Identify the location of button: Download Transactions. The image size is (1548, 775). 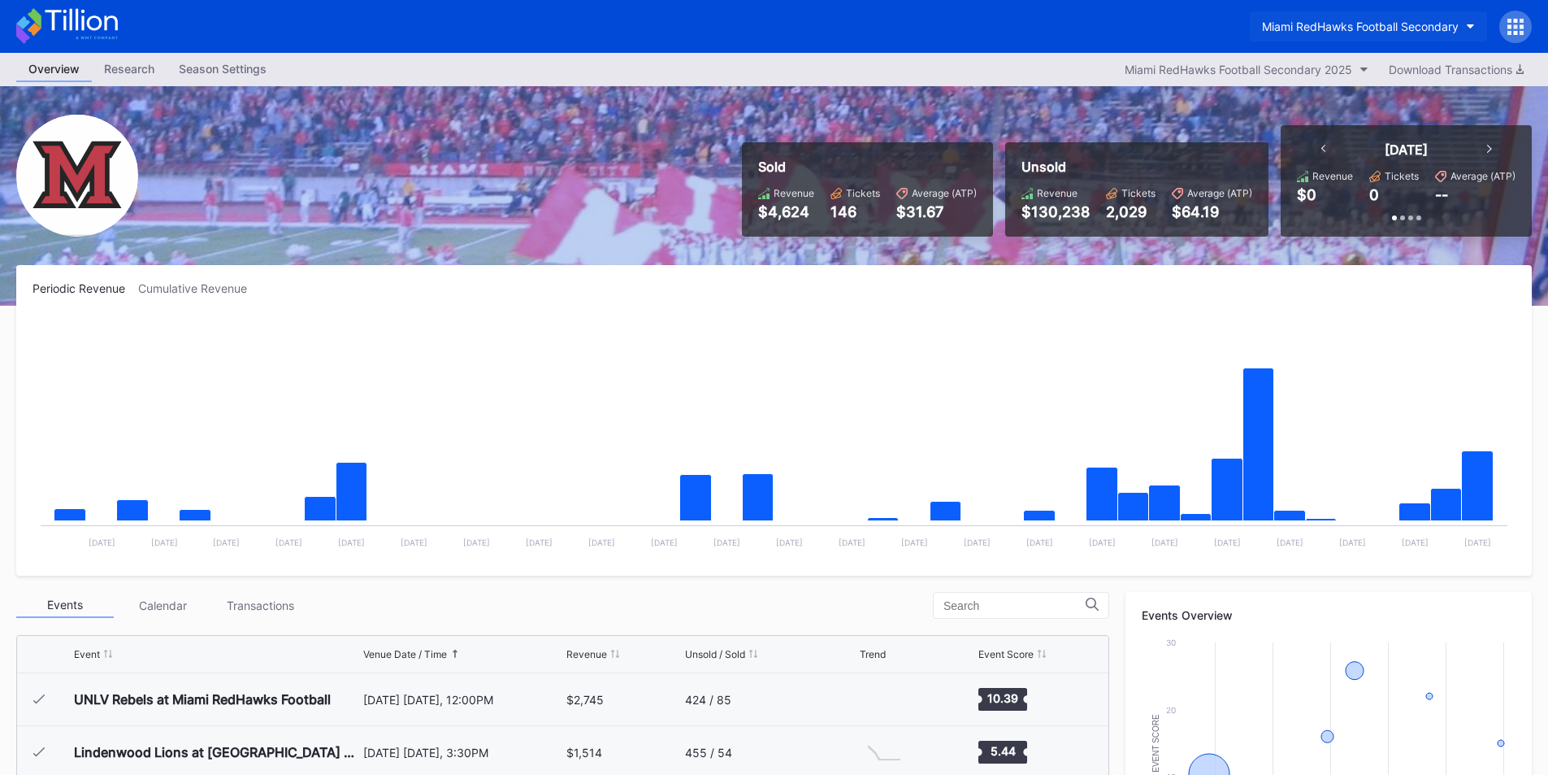
(1456, 69).